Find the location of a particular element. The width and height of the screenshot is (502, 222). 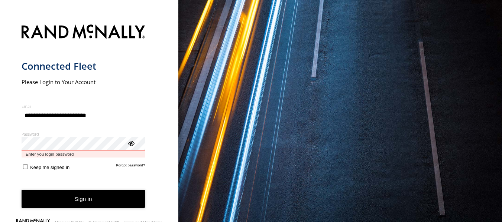

div: ViewPassword is located at coordinates (131, 143).